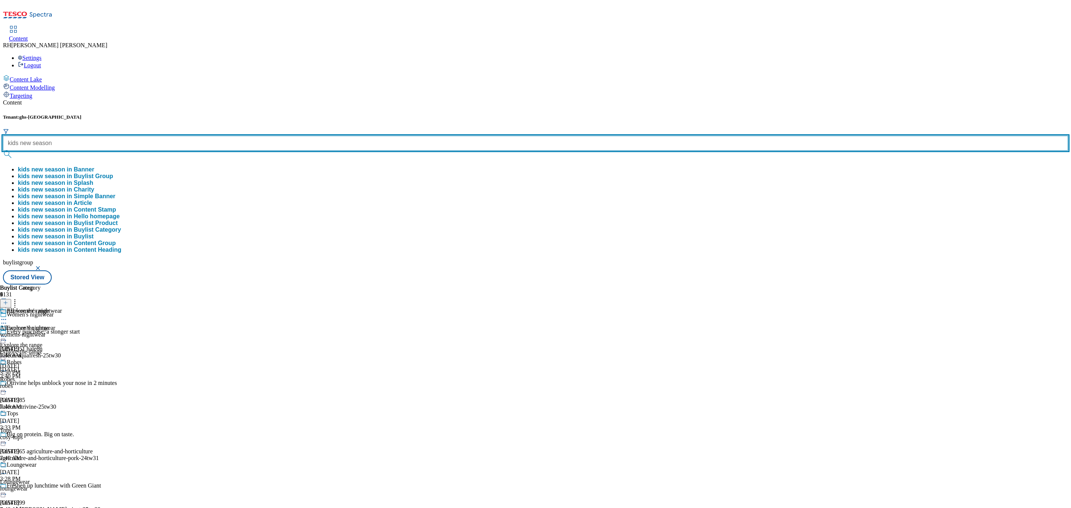 The width and height of the screenshot is (1071, 508). I want to click on button: kids new season in Content Stamp, so click(67, 210).